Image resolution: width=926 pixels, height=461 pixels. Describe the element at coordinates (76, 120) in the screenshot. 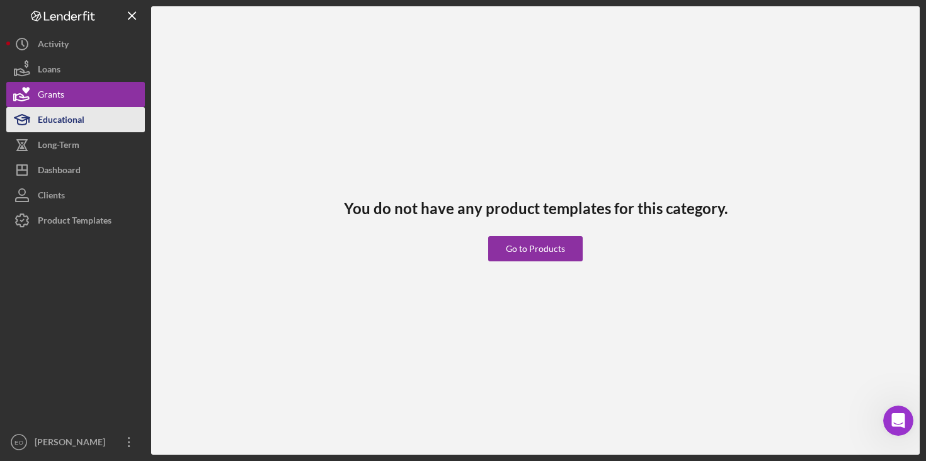

I see `button: Educational` at that location.